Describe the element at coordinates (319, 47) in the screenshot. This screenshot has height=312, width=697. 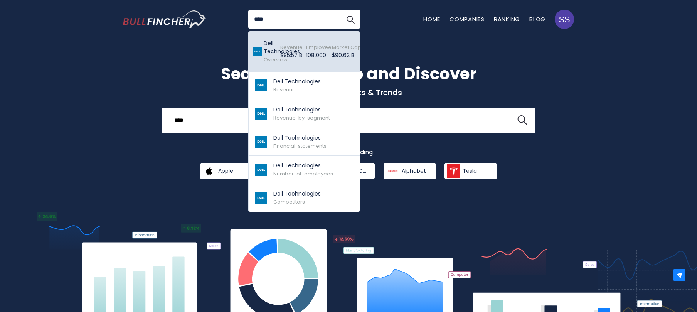
I see `span: Employee` at that location.